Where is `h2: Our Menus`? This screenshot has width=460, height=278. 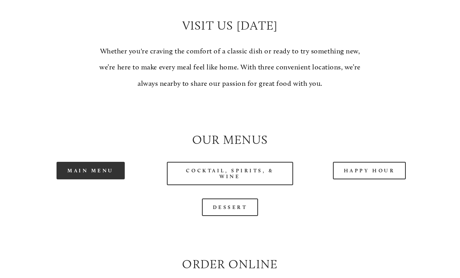
h2: Our Menus is located at coordinates (230, 140).